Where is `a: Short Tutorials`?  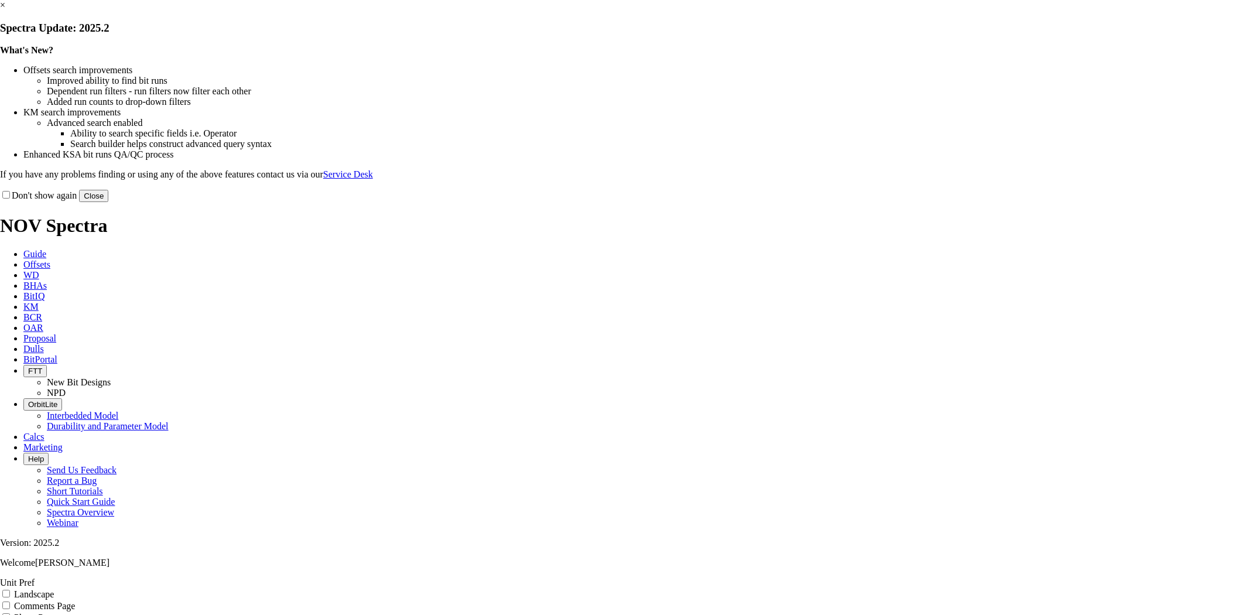
a: Short Tutorials is located at coordinates (75, 491).